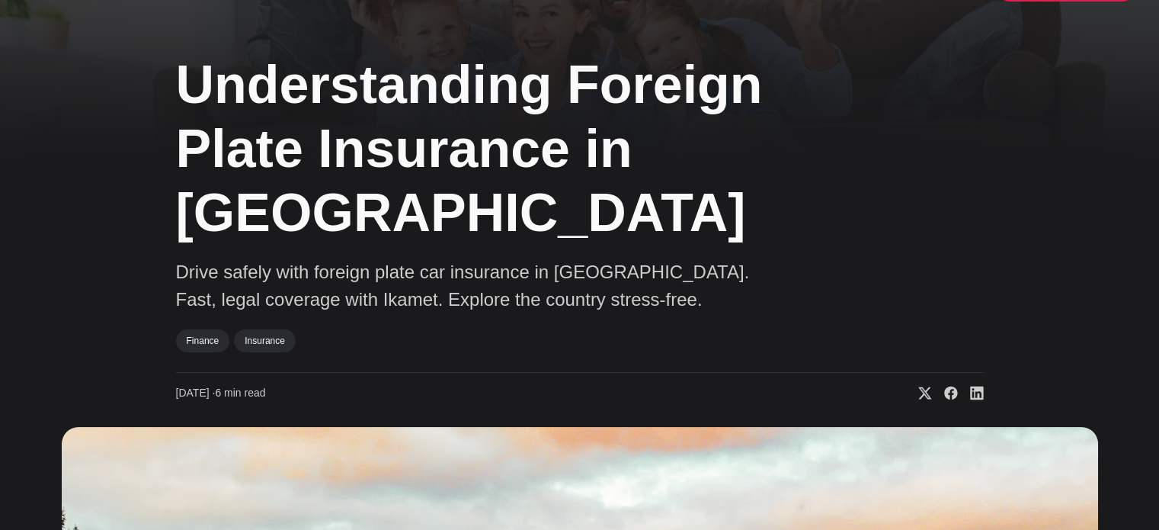 This screenshot has width=1159, height=530. Describe the element at coordinates (221, 393) in the screenshot. I see `time: 6 min read` at that location.